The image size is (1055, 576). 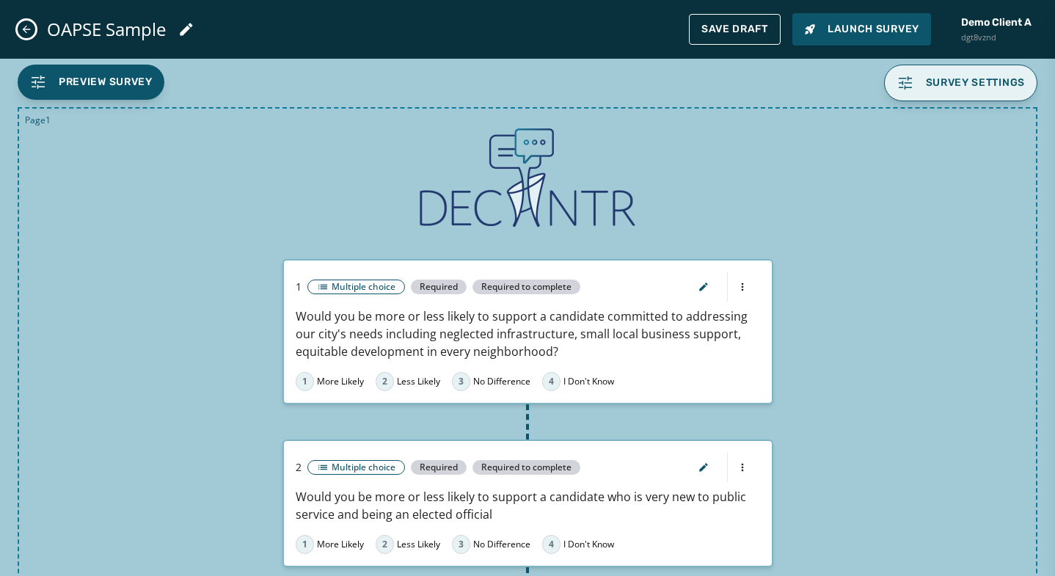 What do you see at coordinates (106, 82) in the screenshot?
I see `span: Preview Survey` at bounding box center [106, 82].